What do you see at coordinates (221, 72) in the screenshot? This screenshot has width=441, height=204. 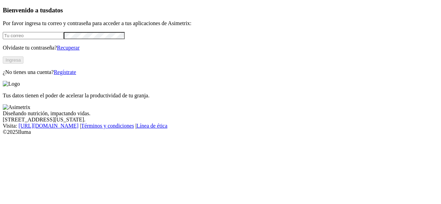 I see `p: ¿No tienes una cuenta?` at bounding box center [221, 72].